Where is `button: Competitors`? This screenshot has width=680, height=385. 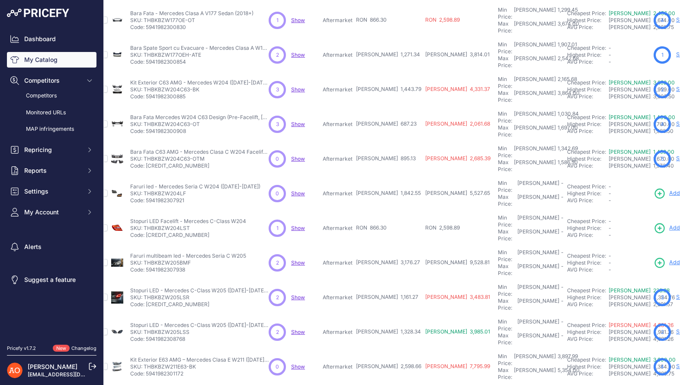 button: Competitors is located at coordinates (51, 80).